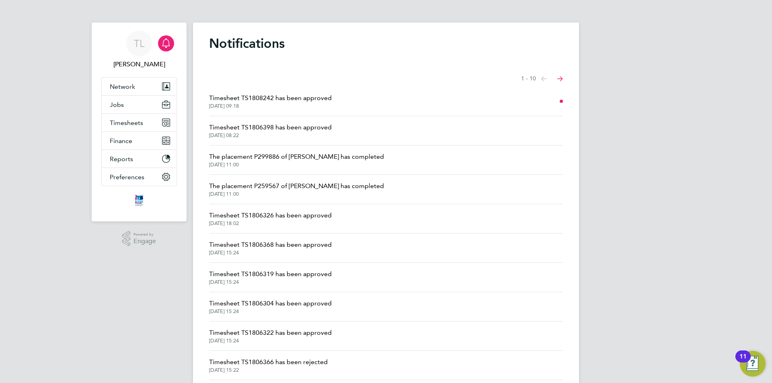  Describe the element at coordinates (117, 105) in the screenshot. I see `span: Jobs` at that location.